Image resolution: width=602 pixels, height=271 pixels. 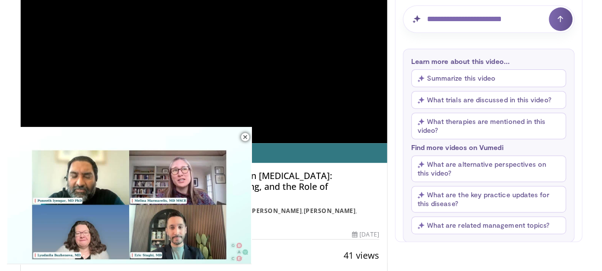 What do you see at coordinates (488, 61) in the screenshot?
I see `p: Learn more about this video...` at bounding box center [488, 61].